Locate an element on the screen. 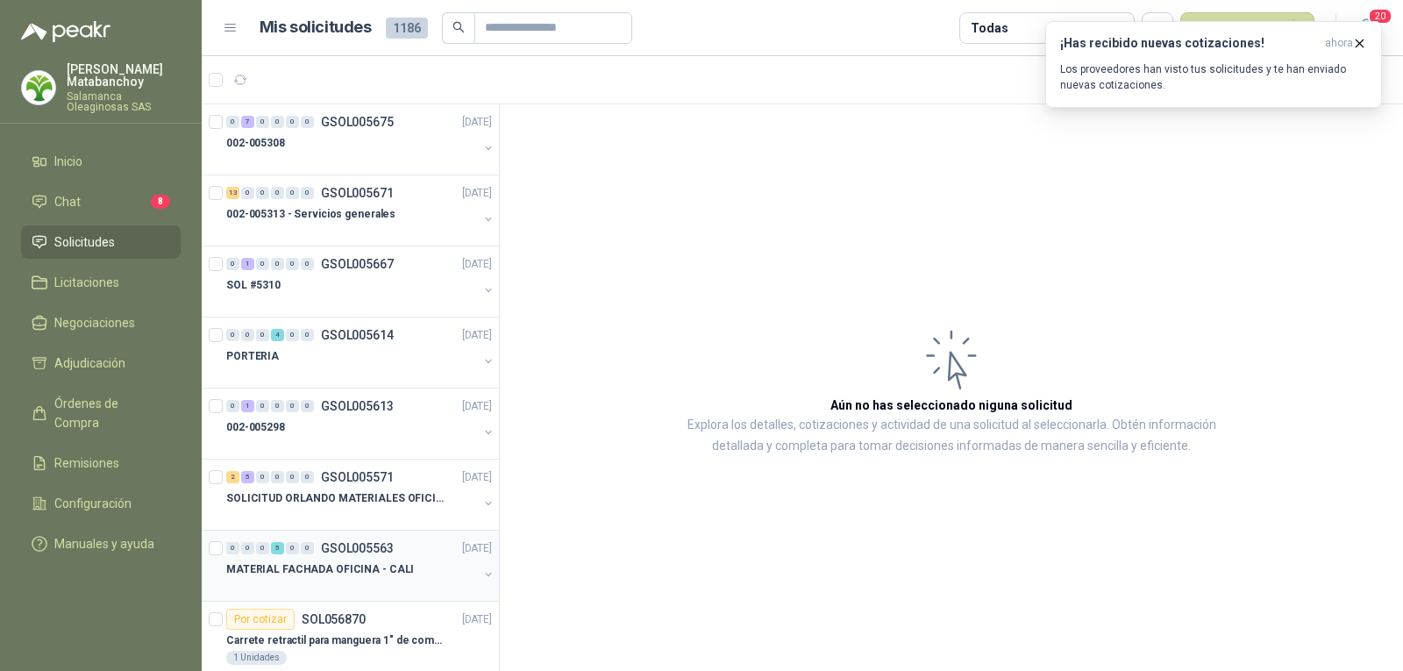  p: GSOL005563 is located at coordinates (357, 548).